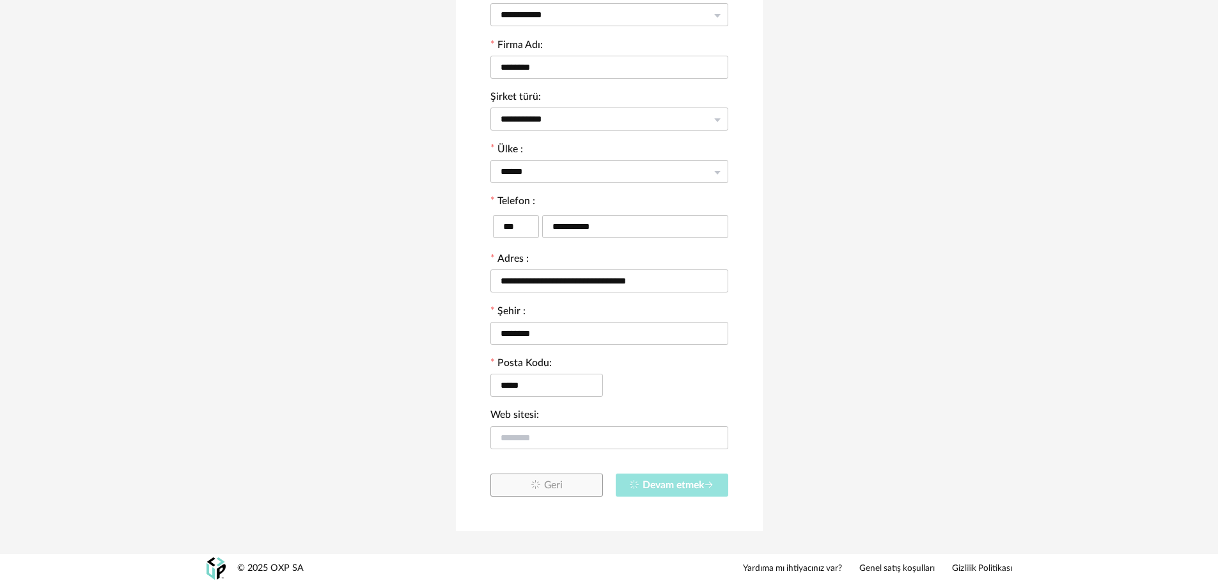  Describe the element at coordinates (524, 363) in the screenshot. I see `font: Posta Kodu:` at that location.